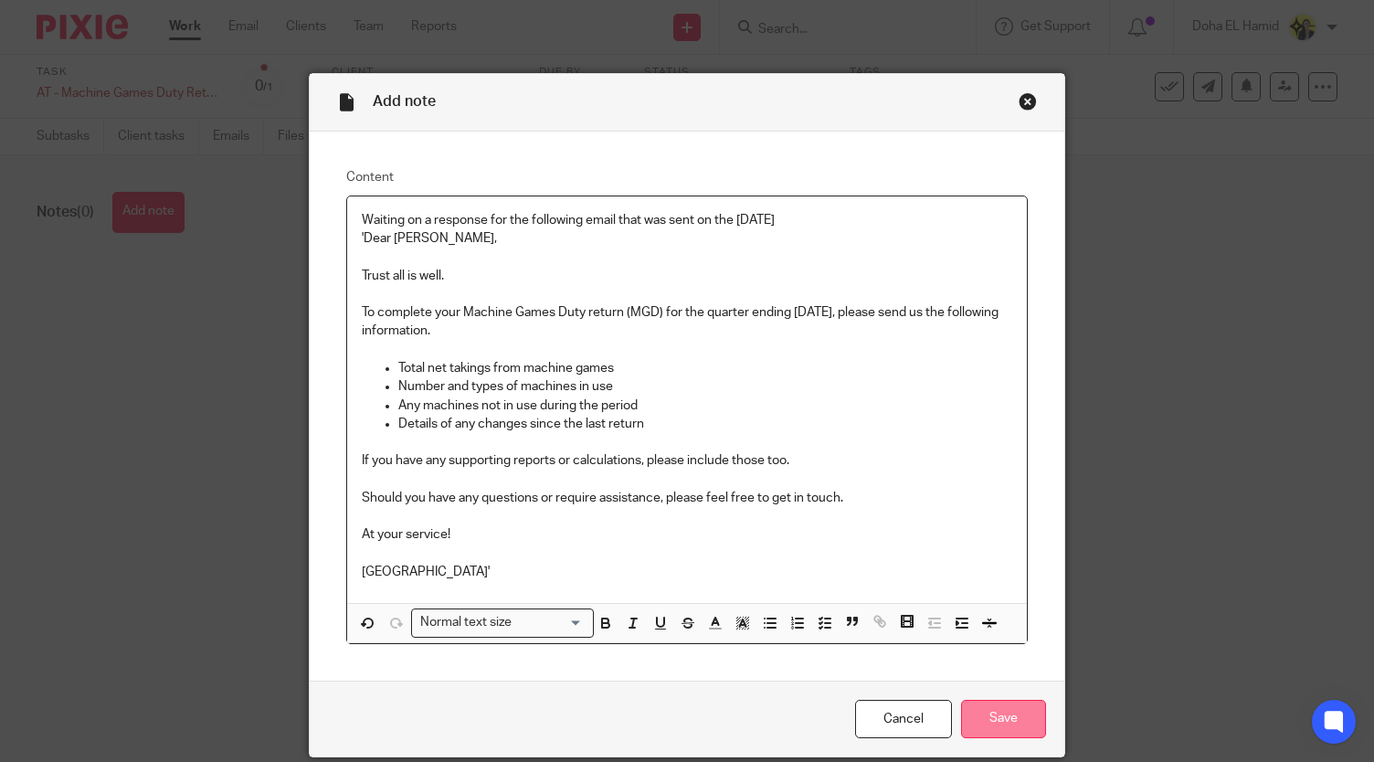 This screenshot has width=1374, height=762. Describe the element at coordinates (686, 177) in the screenshot. I see `label: Content` at that location.